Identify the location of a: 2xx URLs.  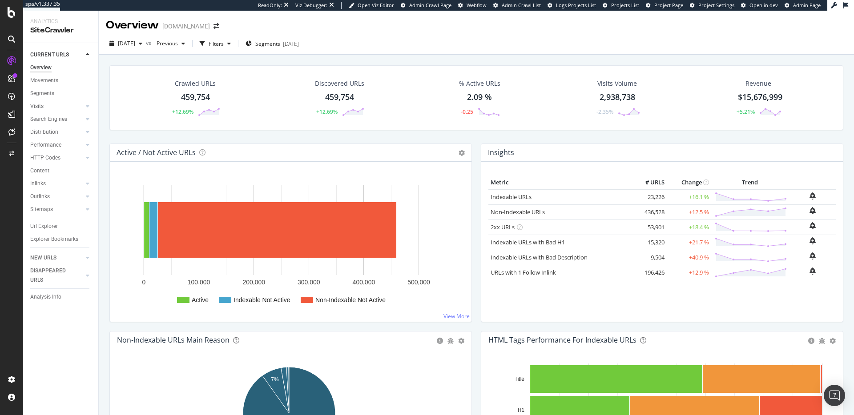
(502, 227).